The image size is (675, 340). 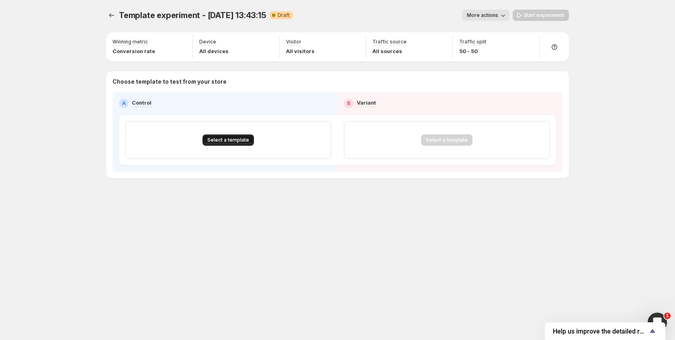 What do you see at coordinates (294, 42) in the screenshot?
I see `p: Visitor` at bounding box center [294, 42].